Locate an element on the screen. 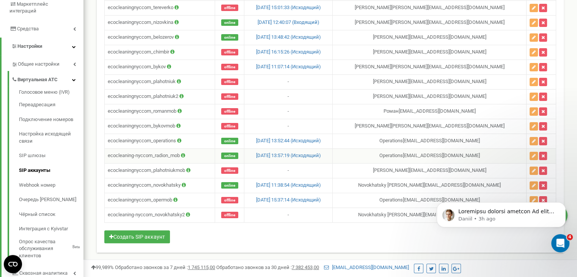  span: Сквозная аналитика is located at coordinates (43, 273).